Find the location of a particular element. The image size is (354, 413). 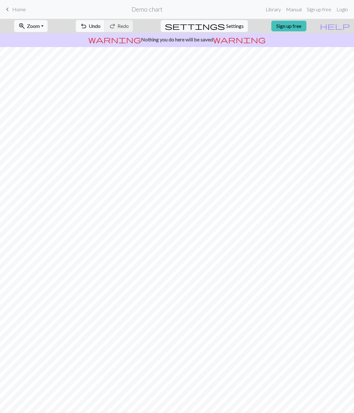

span: help is located at coordinates (335, 26).